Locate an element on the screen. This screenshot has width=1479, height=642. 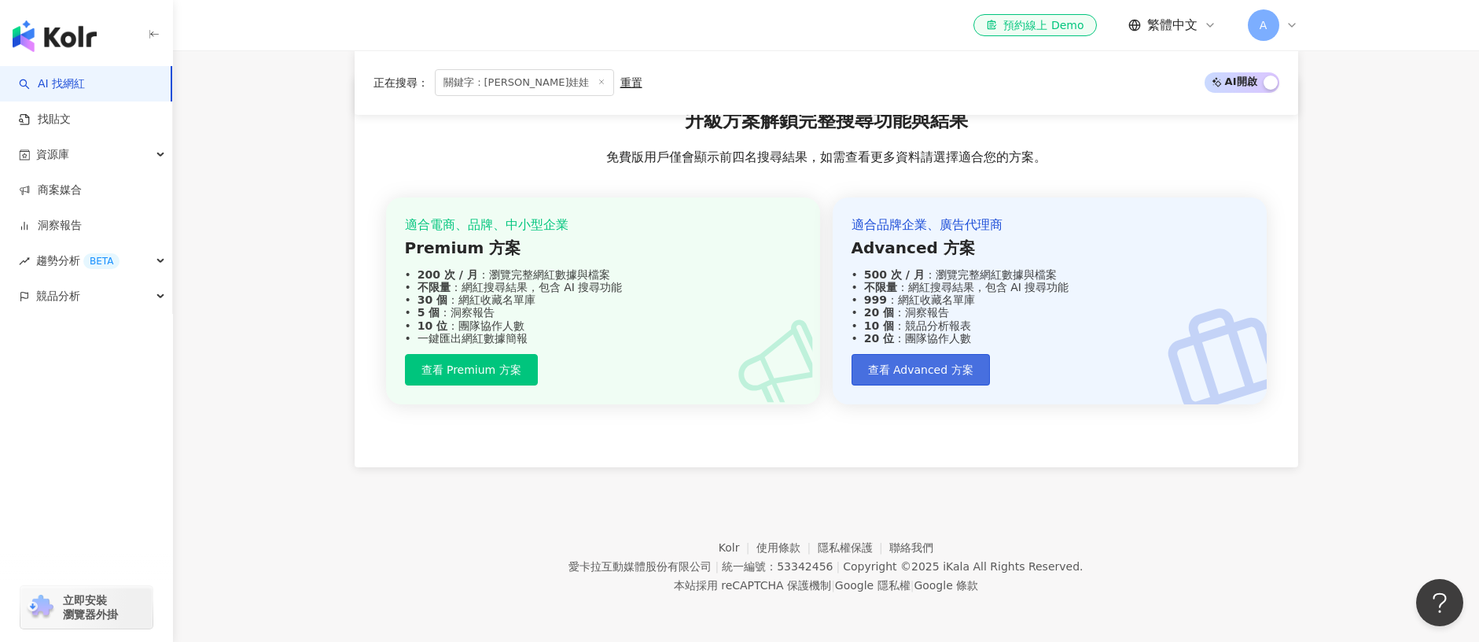
div: 一鍵匯出網紅數據簡報 is located at coordinates (603, 338).